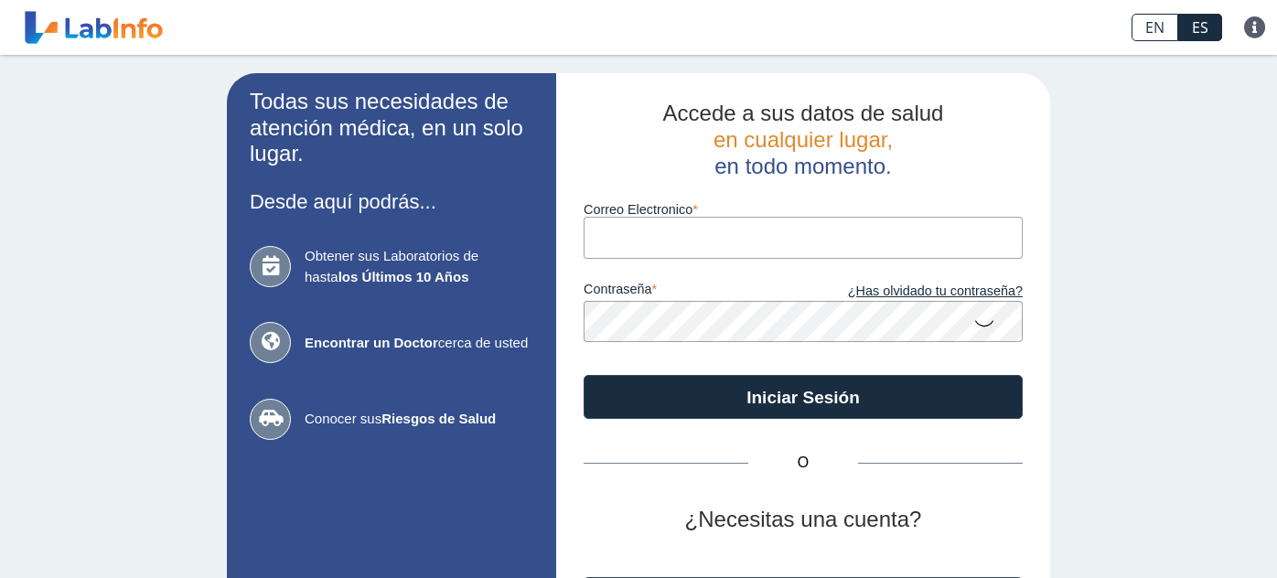 This screenshot has height=578, width=1277. Describe the element at coordinates (419, 343) in the screenshot. I see `span: cerca de usted` at that location.